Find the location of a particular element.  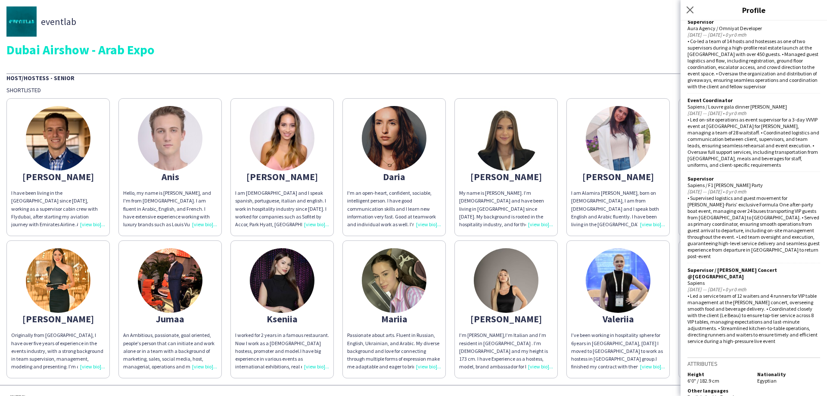

h3: Attributes is located at coordinates (753, 363).